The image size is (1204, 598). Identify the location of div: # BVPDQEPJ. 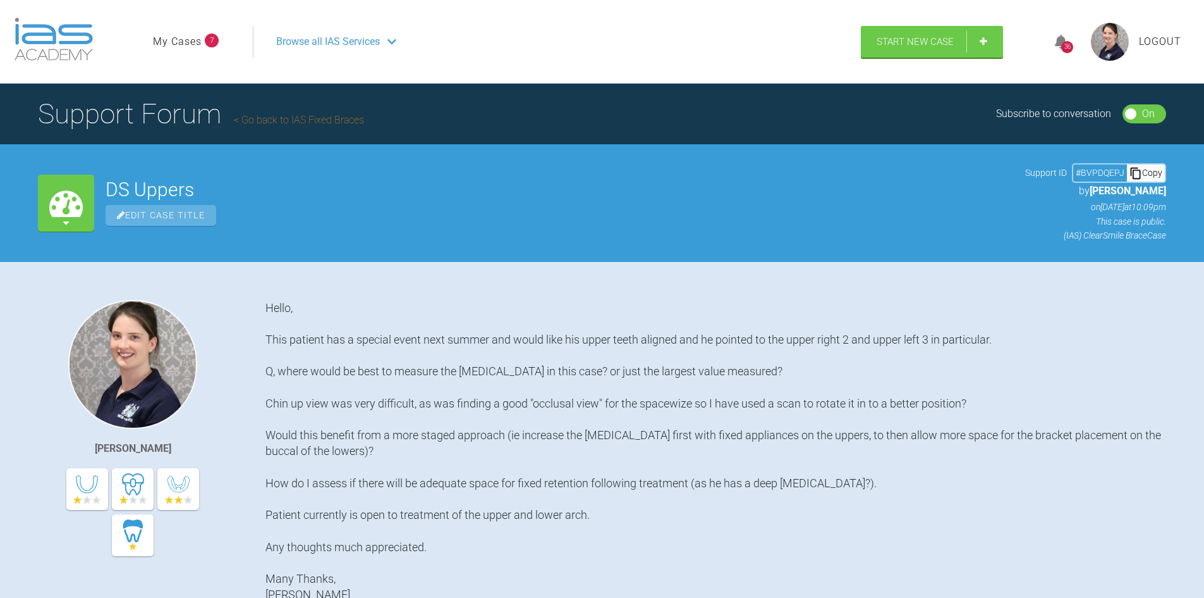
(1100, 173).